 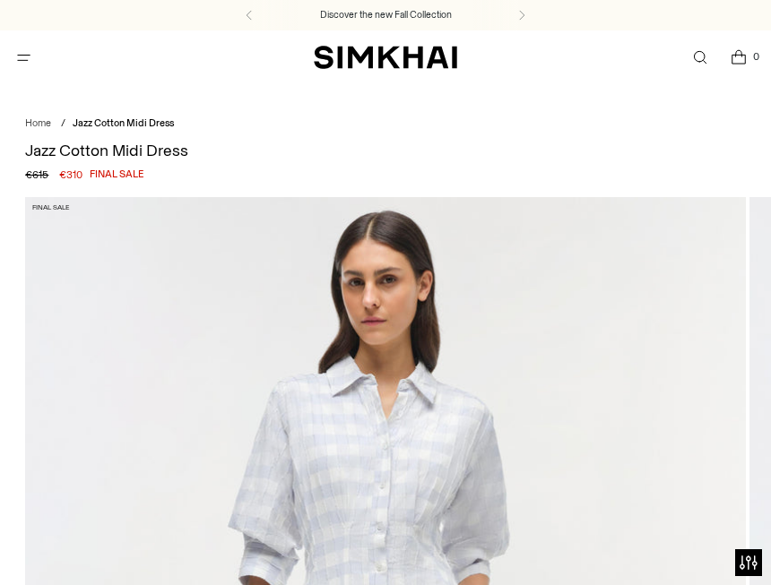 What do you see at coordinates (38, 123) in the screenshot?
I see `a: Home` at bounding box center [38, 123].